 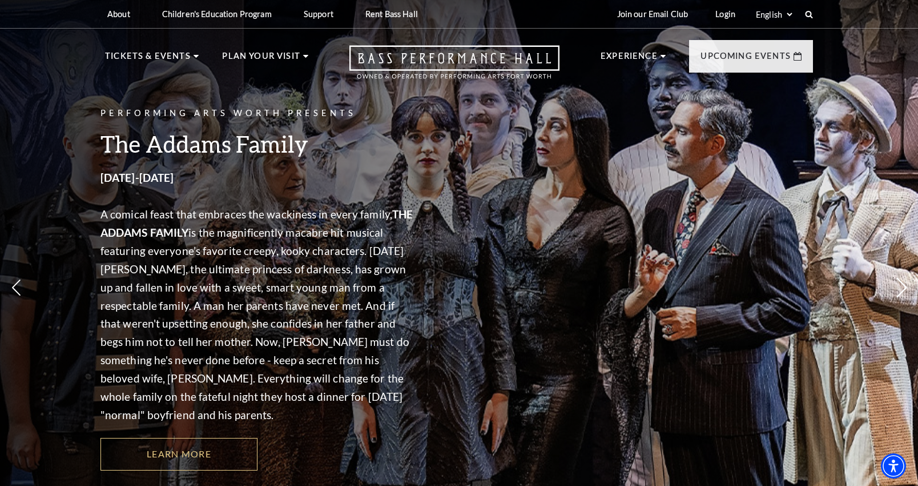 What do you see at coordinates (256, 223) in the screenshot?
I see `strong: THE ADDAMS FAMILY` at bounding box center [256, 223].